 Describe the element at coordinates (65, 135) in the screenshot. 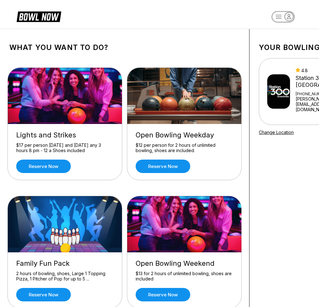

I see `div: Lights and Strikes` at that location.